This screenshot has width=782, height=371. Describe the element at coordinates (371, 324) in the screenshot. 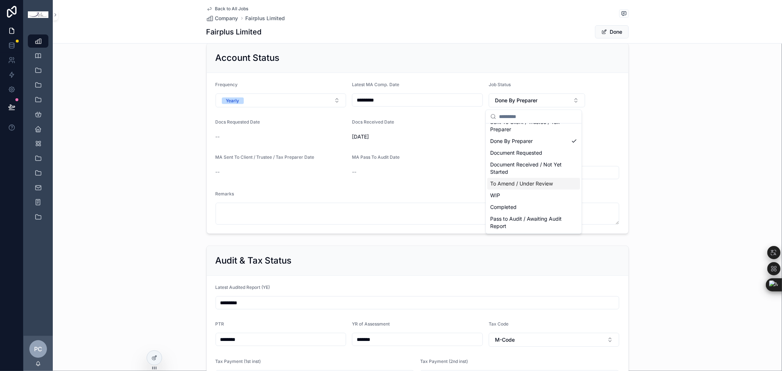

I see `span: YR of Assessment` at that location.